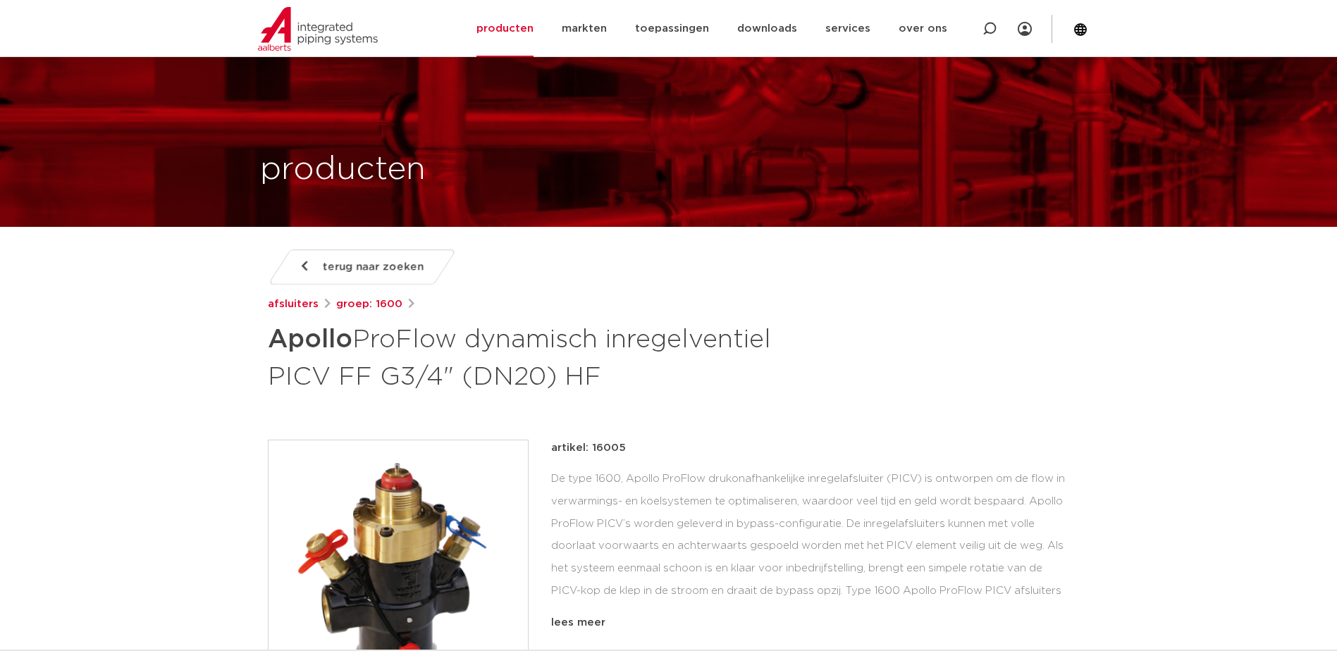 The width and height of the screenshot is (1337, 651). What do you see at coordinates (373, 267) in the screenshot?
I see `span: terug naar zoeken` at bounding box center [373, 267].